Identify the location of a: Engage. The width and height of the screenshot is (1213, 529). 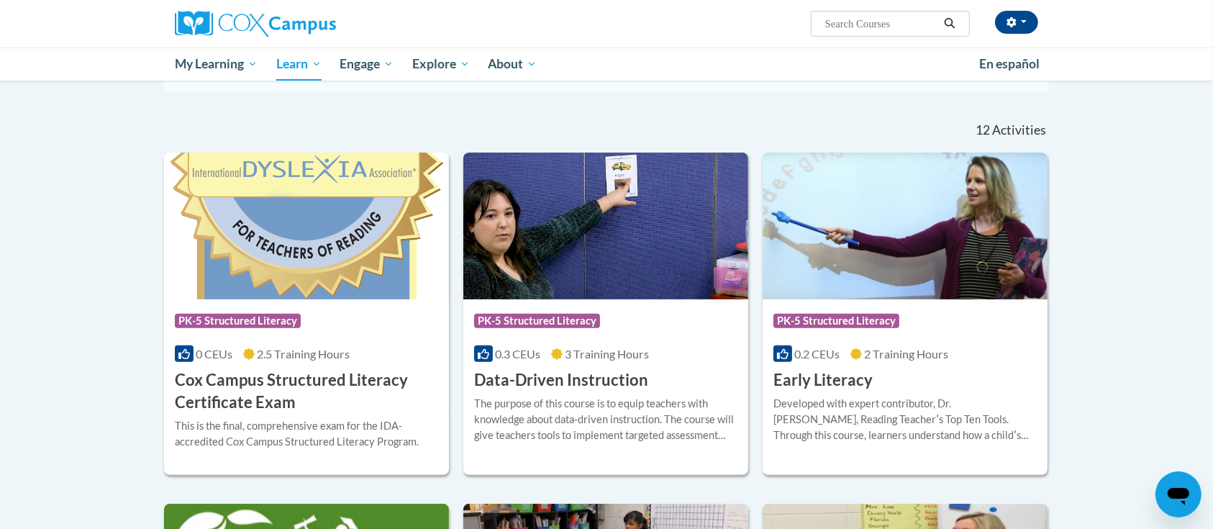
(366, 64).